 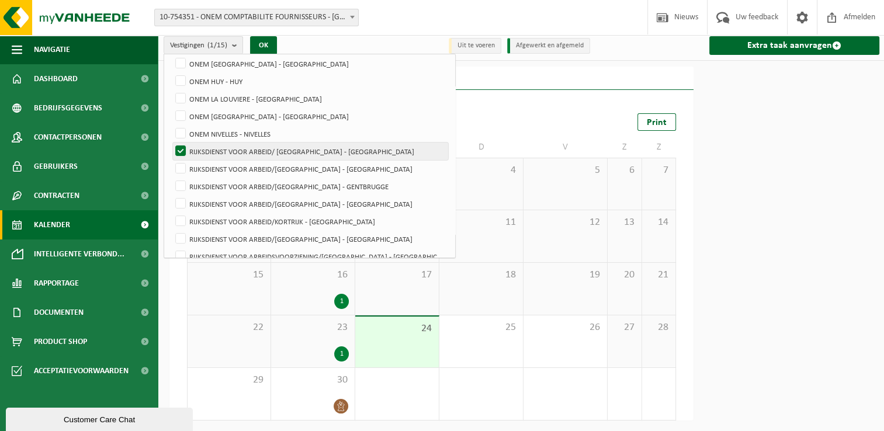 What do you see at coordinates (624, 223) in the screenshot?
I see `span: 13` at bounding box center [624, 223].